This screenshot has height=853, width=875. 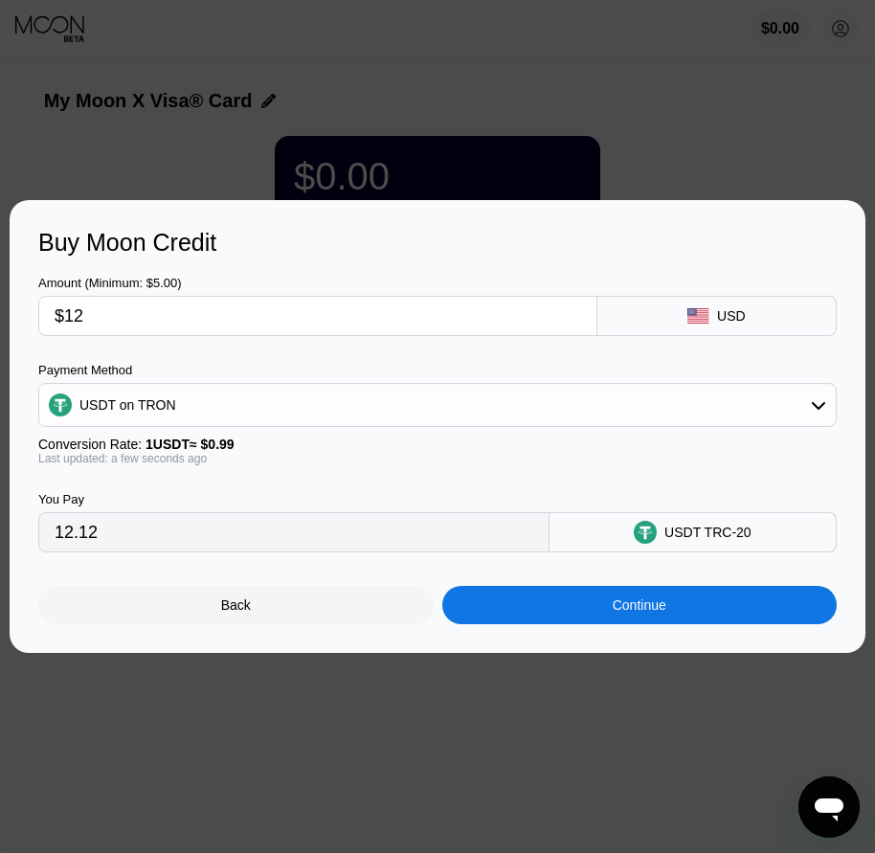 What do you see at coordinates (437, 444) in the screenshot?
I see `div: Conversion Rate:` at bounding box center [437, 444].